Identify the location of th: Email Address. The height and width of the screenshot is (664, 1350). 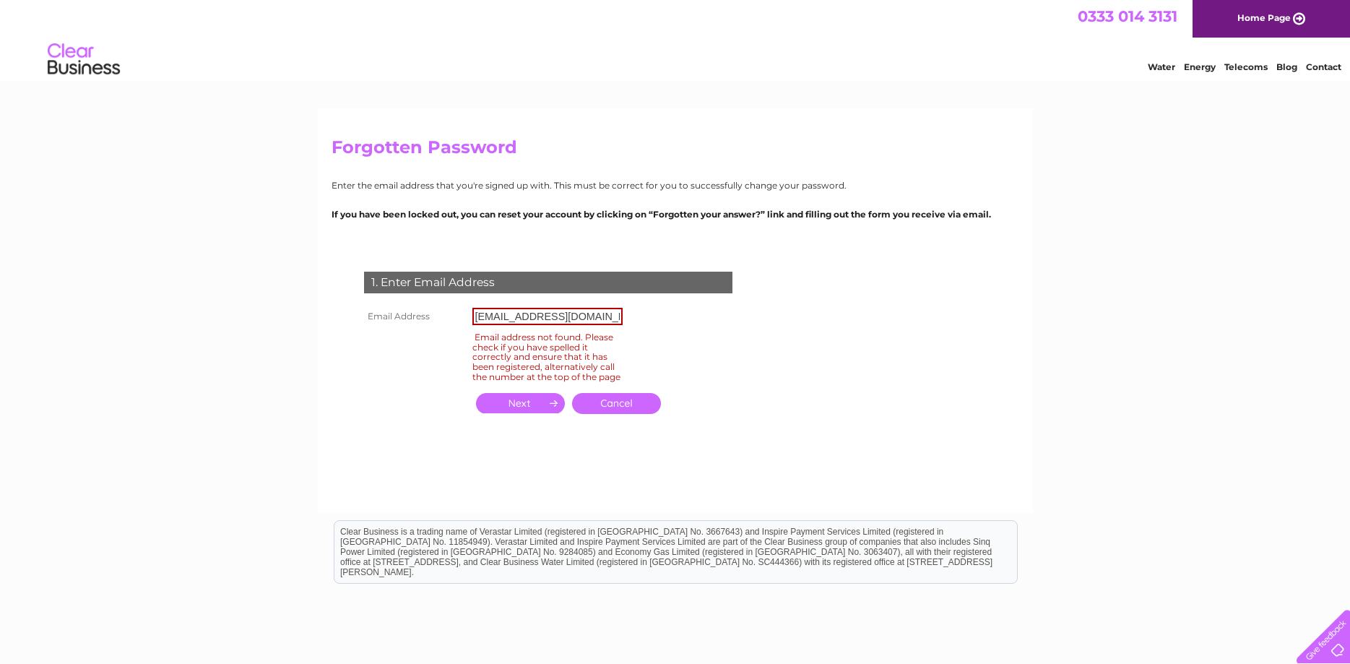
(415, 316).